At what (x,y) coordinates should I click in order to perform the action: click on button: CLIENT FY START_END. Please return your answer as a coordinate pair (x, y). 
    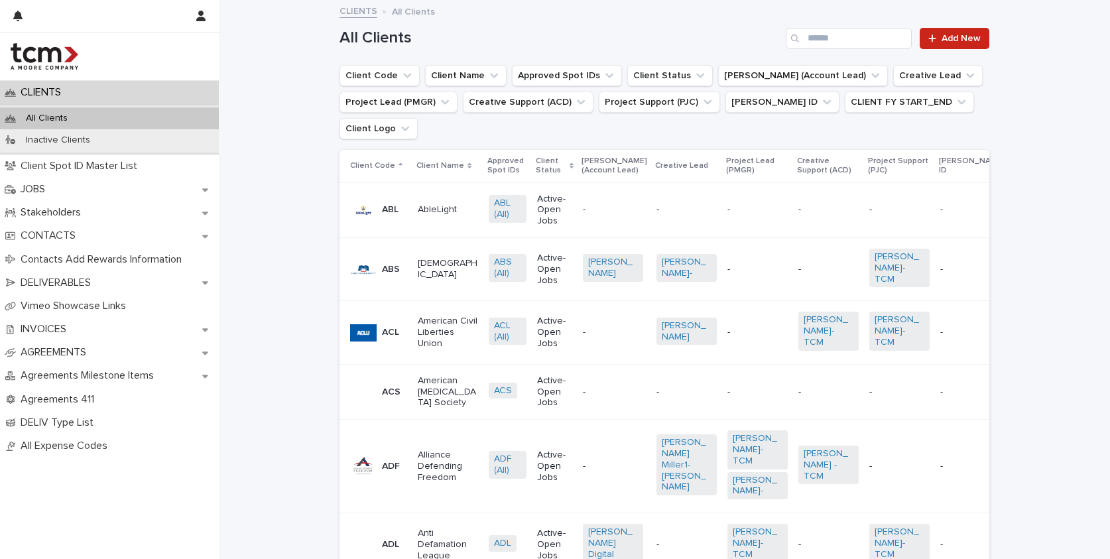
    Looking at the image, I should click on (909, 102).